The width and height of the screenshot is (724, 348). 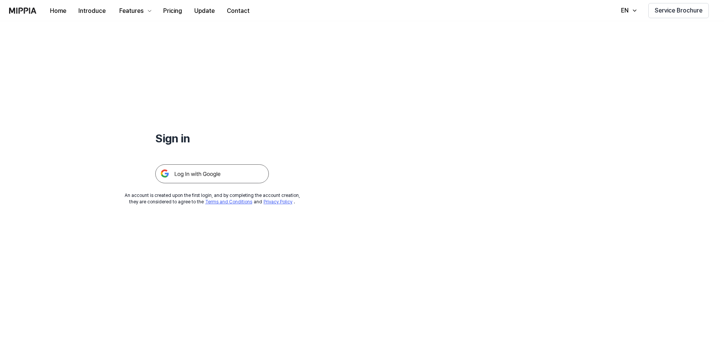 What do you see at coordinates (628, 11) in the screenshot?
I see `button: EN` at bounding box center [628, 11].